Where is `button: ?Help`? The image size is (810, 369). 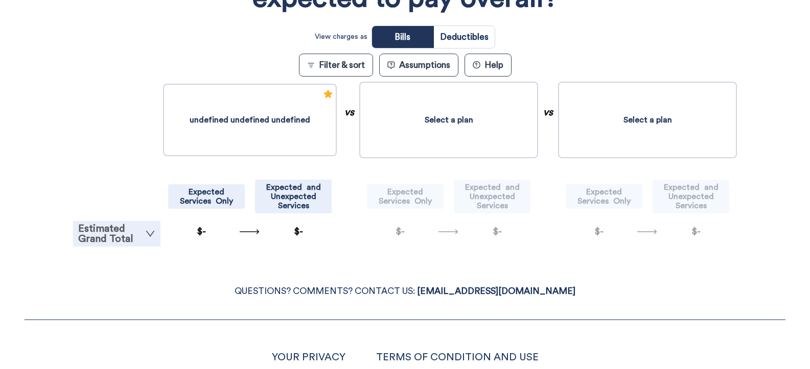 button: ?Help is located at coordinates (488, 65).